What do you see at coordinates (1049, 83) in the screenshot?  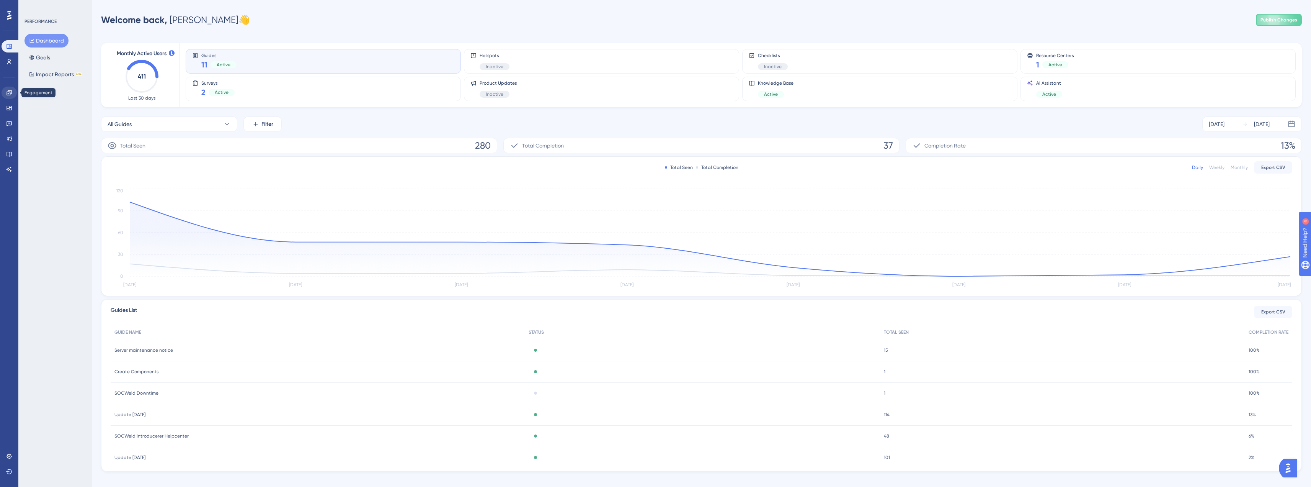 I see `span: AI Assistant` at bounding box center [1049, 83].